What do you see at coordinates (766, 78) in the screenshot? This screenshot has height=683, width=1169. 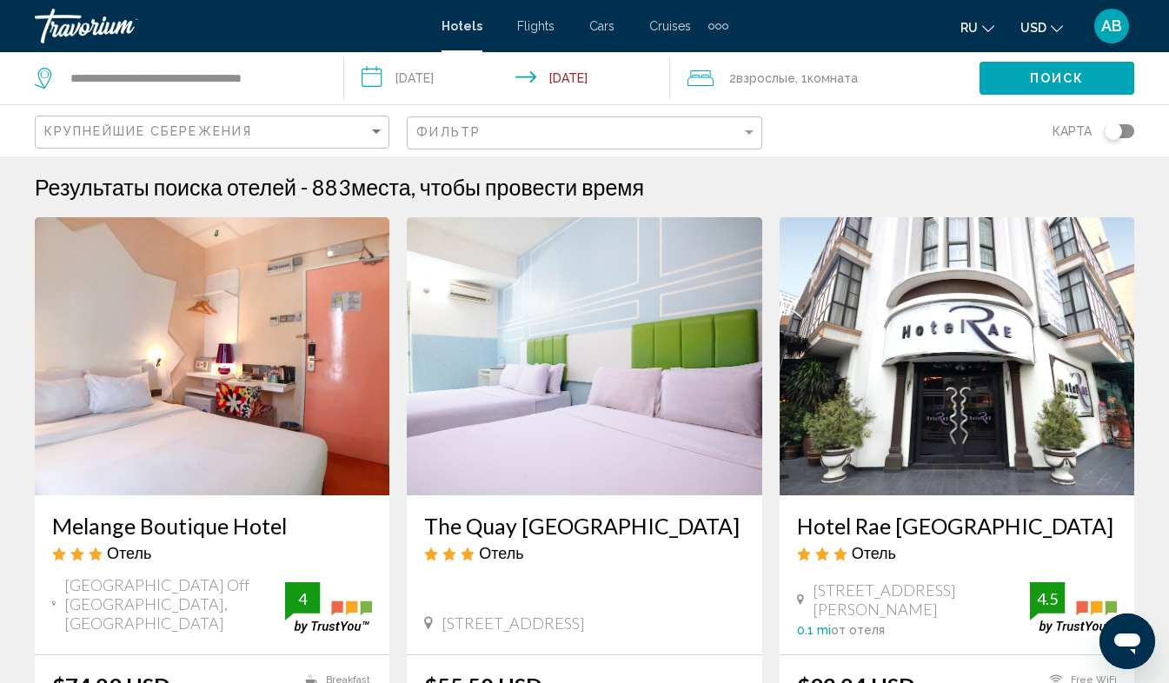 I see `span: Взрослые` at bounding box center [766, 78].